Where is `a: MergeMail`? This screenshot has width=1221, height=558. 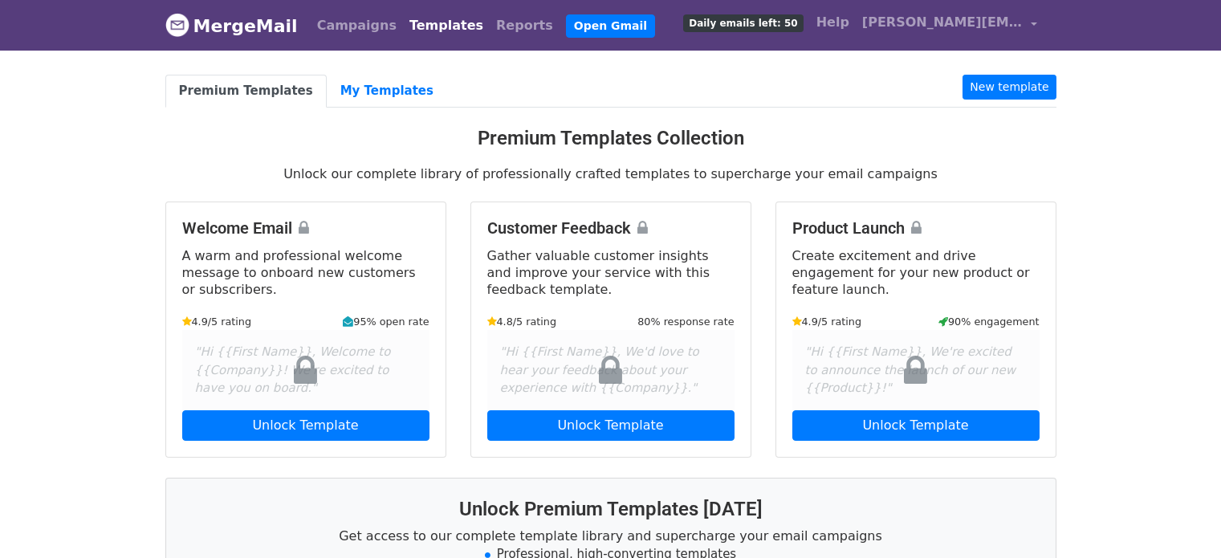
a: MergeMail is located at coordinates (231, 26).